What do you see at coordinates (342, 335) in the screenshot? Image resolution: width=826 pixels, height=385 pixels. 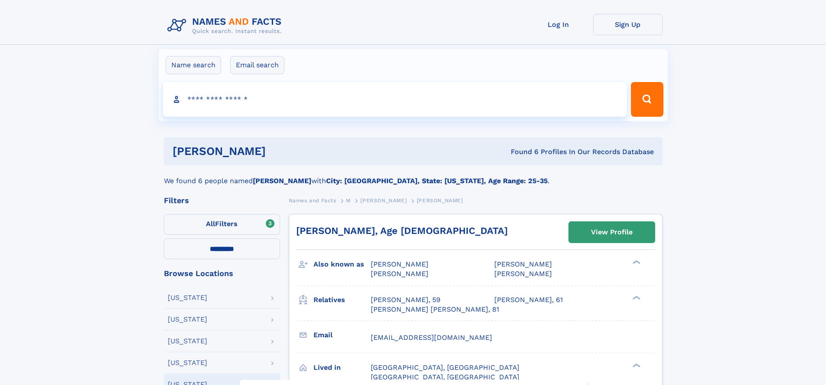 I see `h3: Email` at bounding box center [342, 335].